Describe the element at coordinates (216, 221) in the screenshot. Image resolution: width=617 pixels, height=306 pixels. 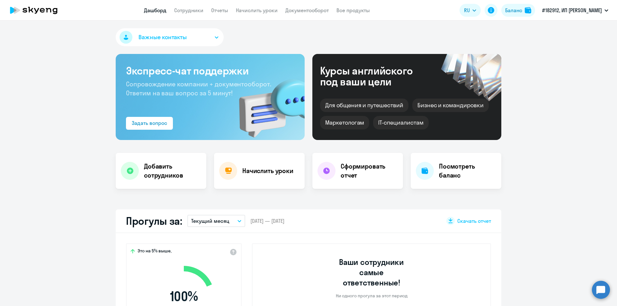
I see `button: Текущий месяц` at that location.